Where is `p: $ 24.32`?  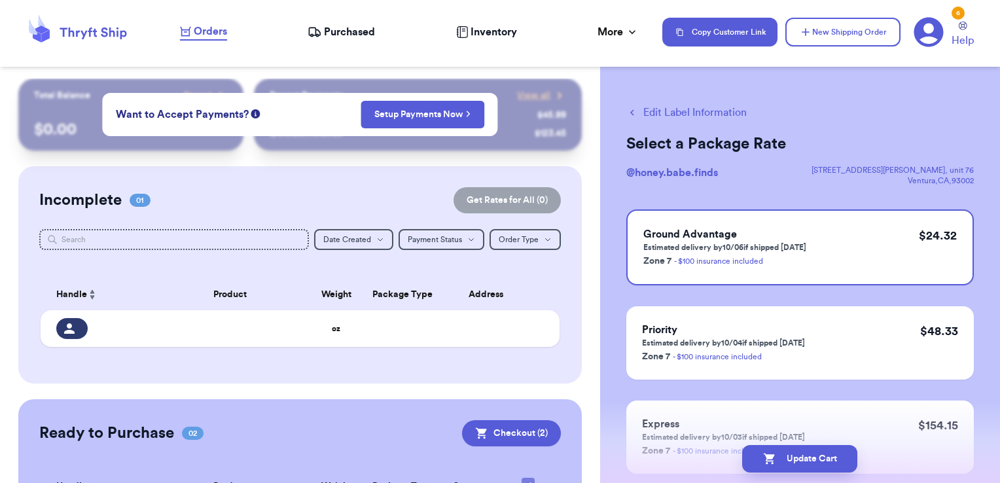 p: $ 24.32 is located at coordinates (938, 236).